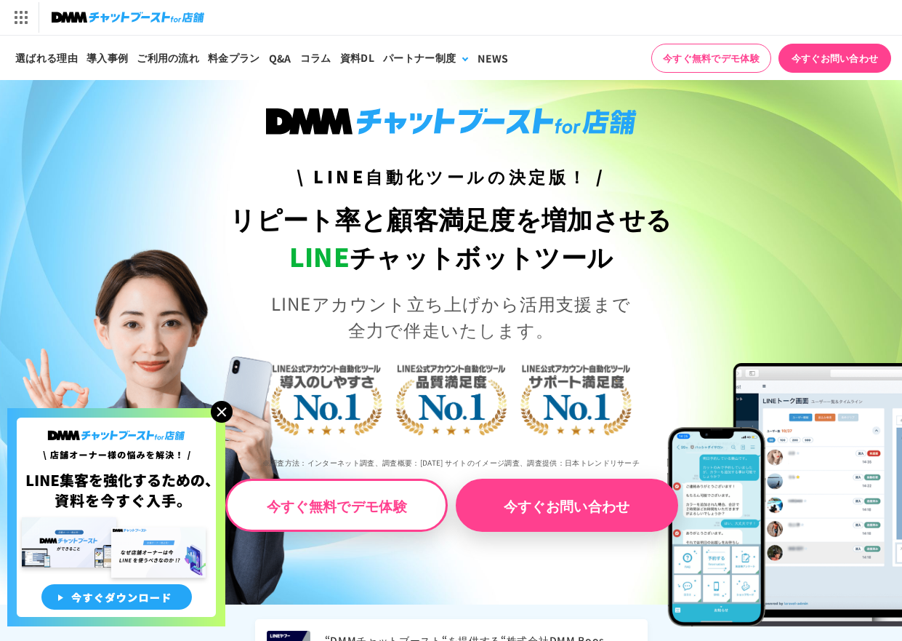 The width and height of the screenshot is (902, 641). I want to click on img: LINE公式アカウント自動化ツール導入のしやすさNo.1｜LINE公式アカウント自動化ツール品質満足度No.1｜LINE公式アカウント自動化ツールサポート満足度No.1, so click(451, 396).